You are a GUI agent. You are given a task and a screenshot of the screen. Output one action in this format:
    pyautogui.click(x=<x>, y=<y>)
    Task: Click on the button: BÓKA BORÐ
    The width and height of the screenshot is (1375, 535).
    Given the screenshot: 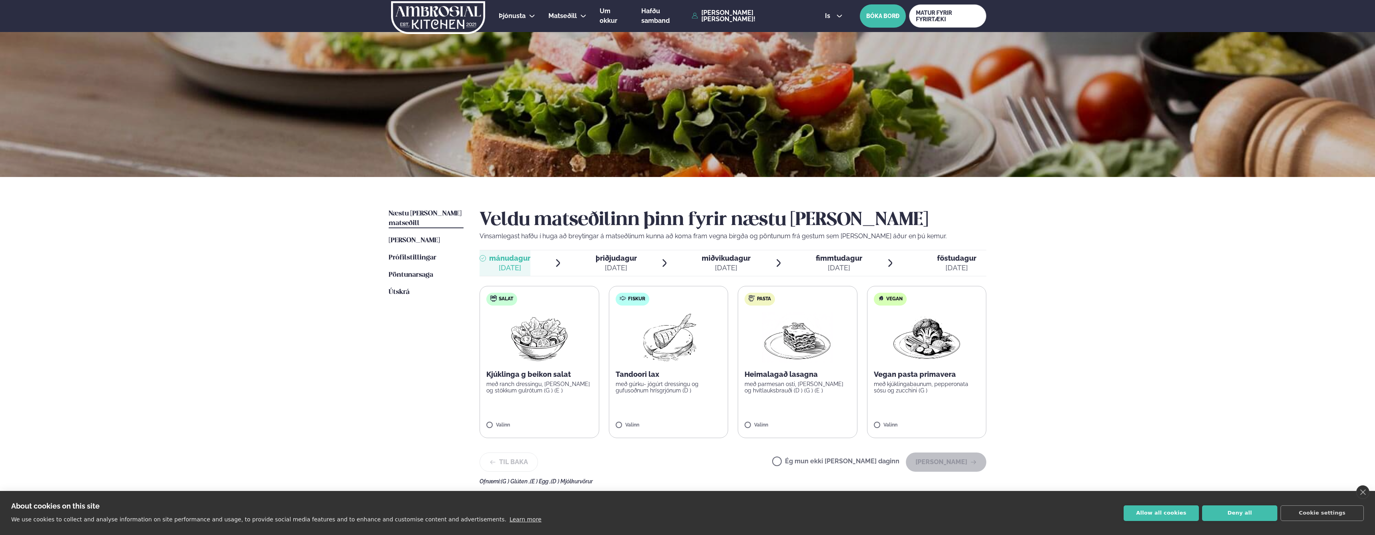 What is the action you would take?
    pyautogui.click(x=883, y=16)
    